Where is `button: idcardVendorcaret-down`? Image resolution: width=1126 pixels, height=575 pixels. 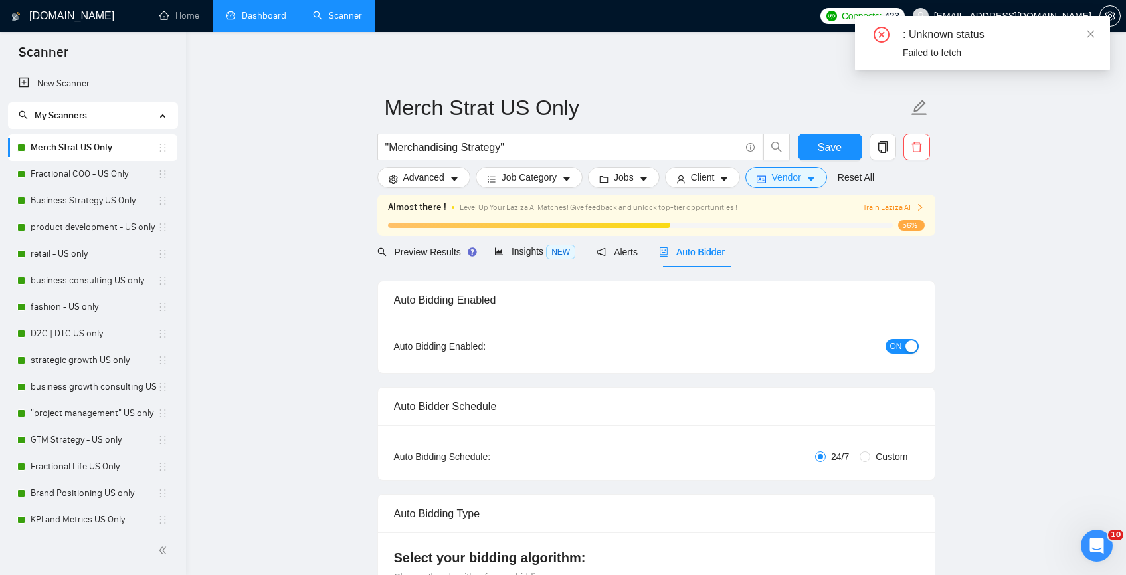
button: idcardVendorcaret-down is located at coordinates (786, 177).